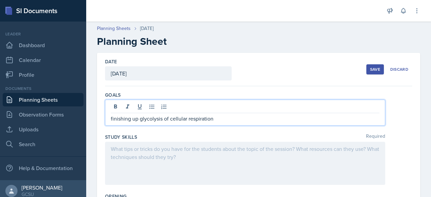 Image resolution: width=431 pixels, height=197 pixels. What do you see at coordinates (43, 60) in the screenshot?
I see `a: Calendar` at bounding box center [43, 60].